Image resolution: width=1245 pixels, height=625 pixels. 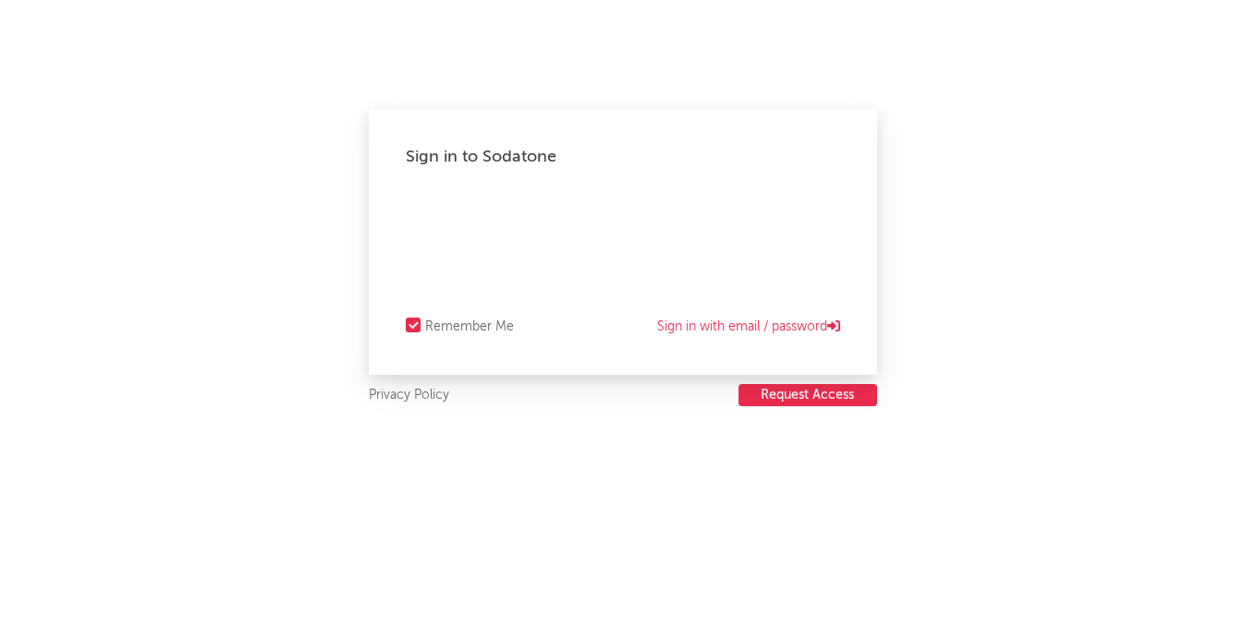 I want to click on div: Sign in to Sodatone, so click(x=623, y=157).